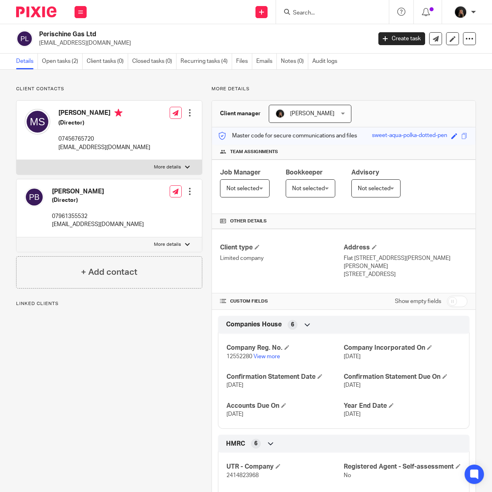 Image resolution: width=492 pixels, height=492 pixels. Describe the element at coordinates (104, 139) in the screenshot. I see `p: 07456765720` at that location.